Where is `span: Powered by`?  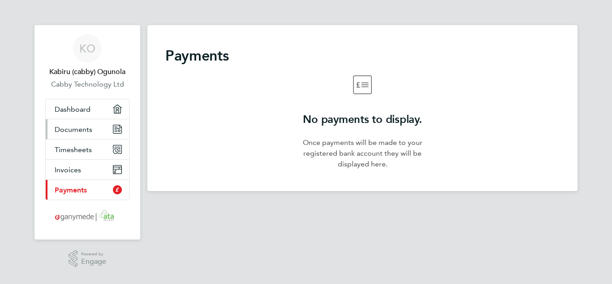 span: Powered by is located at coordinates (94, 254).